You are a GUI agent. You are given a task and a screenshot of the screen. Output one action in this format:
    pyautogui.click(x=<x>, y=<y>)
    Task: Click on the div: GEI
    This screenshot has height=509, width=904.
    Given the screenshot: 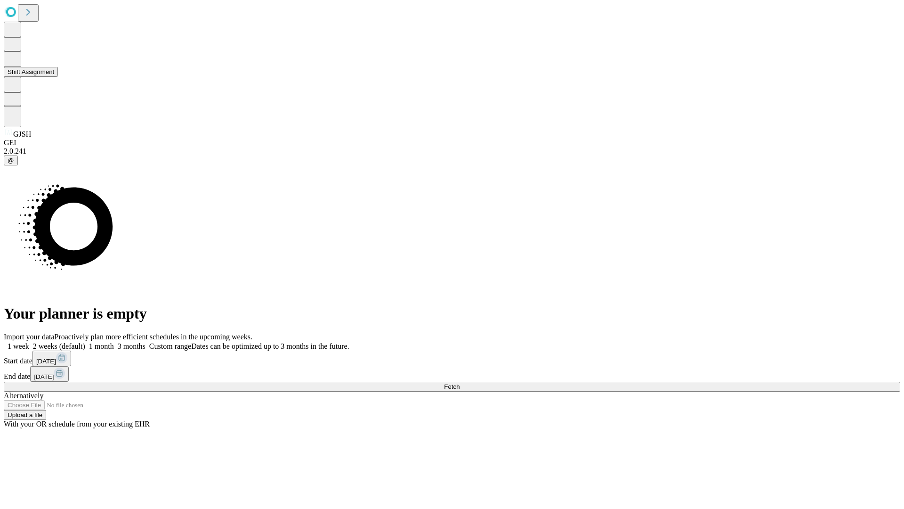 What is the action you would take?
    pyautogui.click(x=452, y=143)
    